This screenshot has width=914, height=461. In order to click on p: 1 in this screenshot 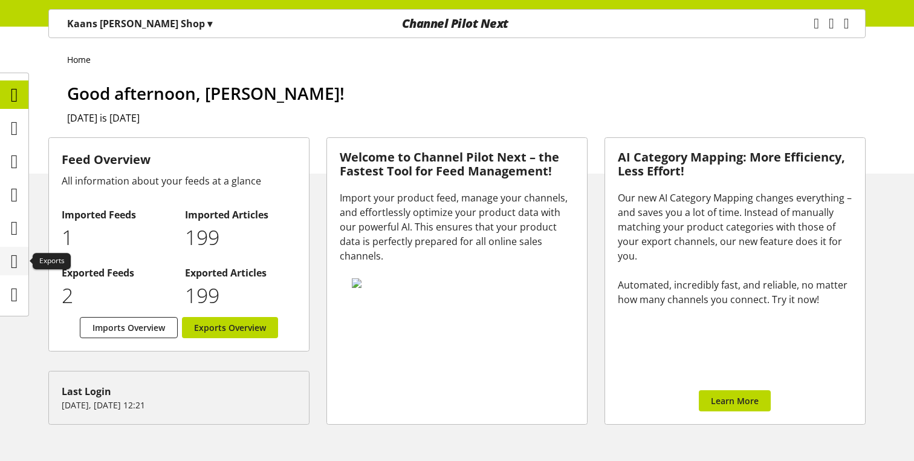, I will do `click(117, 237)`.